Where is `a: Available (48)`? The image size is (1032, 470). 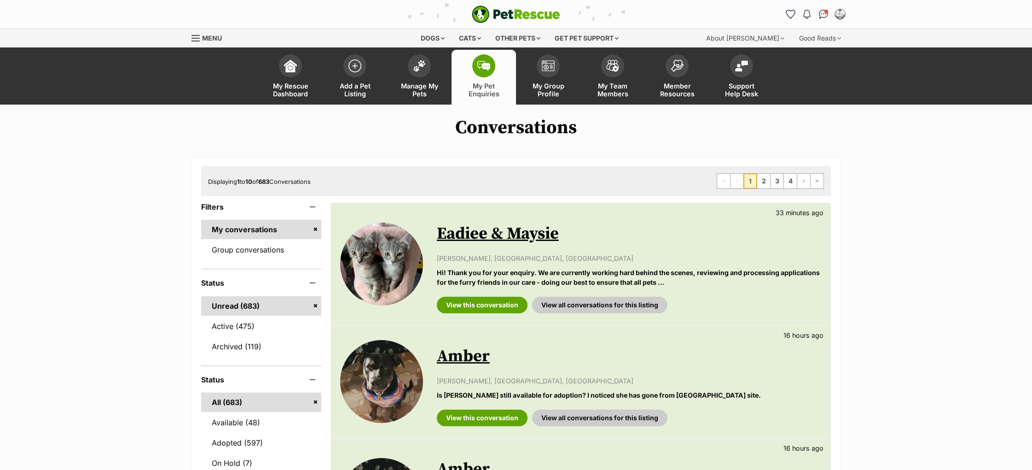
a: Available (48) is located at coordinates (261, 422).